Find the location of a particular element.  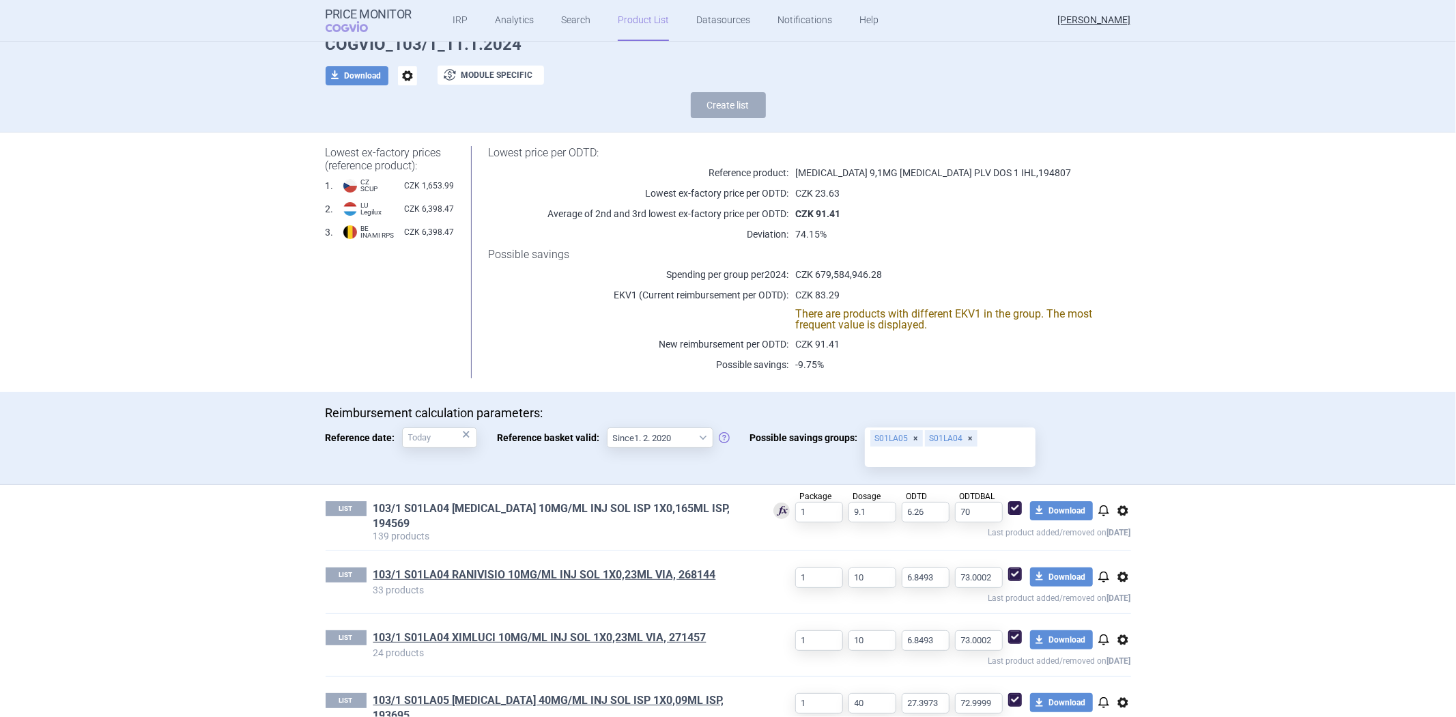

span: ODTDBAL is located at coordinates (977, 496).